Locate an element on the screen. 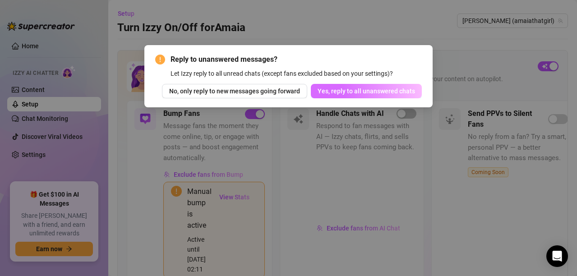 The image size is (577, 276). div: Let Izzy reply to all unread chats (except fans excluded based on your settings)? is located at coordinates (296, 73).